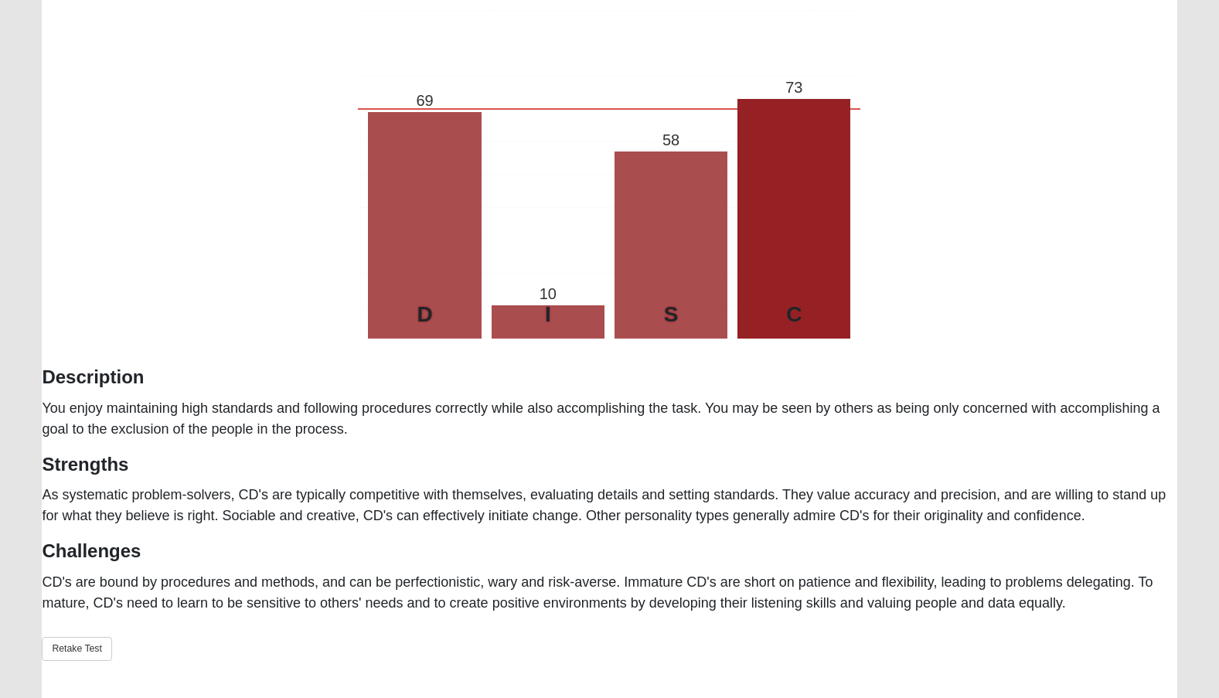 This screenshot has width=1219, height=698. I want to click on div: C, so click(794, 315).